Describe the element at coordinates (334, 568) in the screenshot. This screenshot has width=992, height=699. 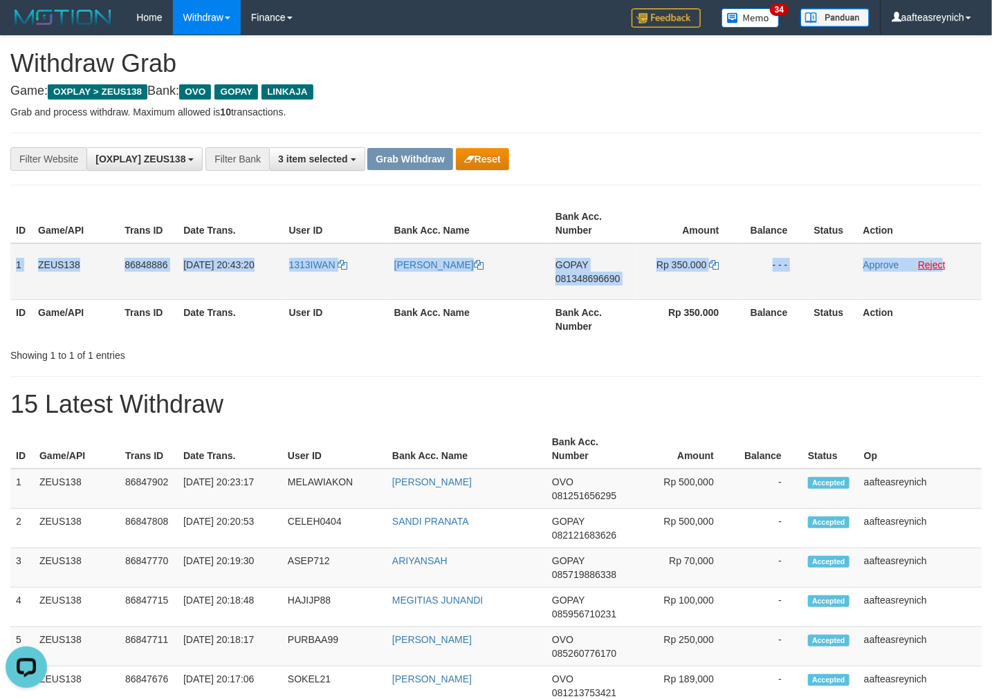
I see `td: ASEP712` at that location.